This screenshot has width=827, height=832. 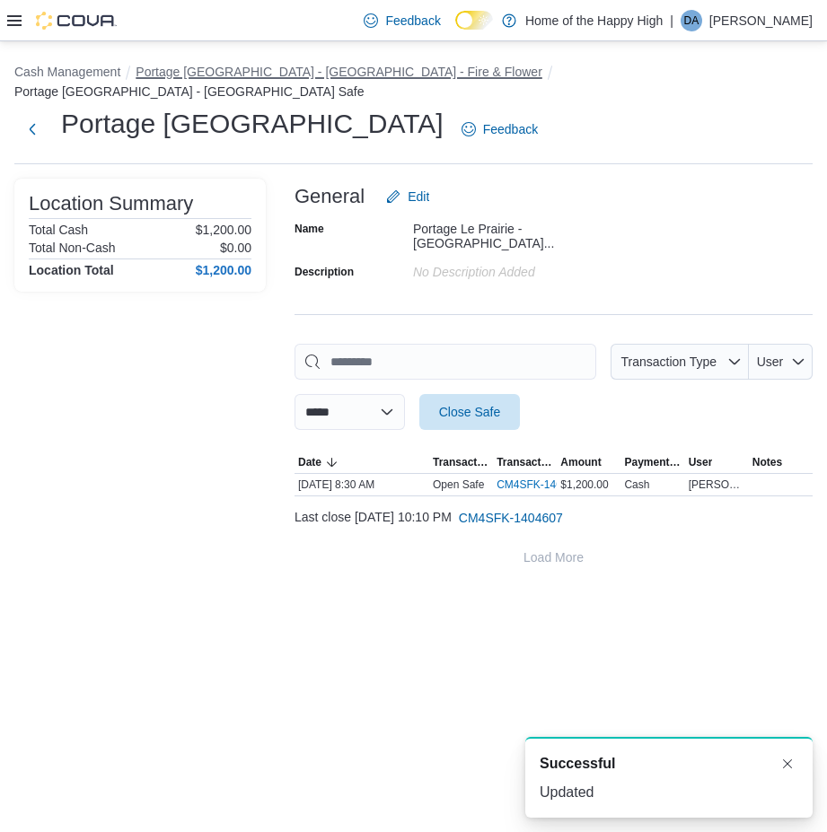 What do you see at coordinates (362, 462) in the screenshot?
I see `button: Date` at bounding box center [362, 462].